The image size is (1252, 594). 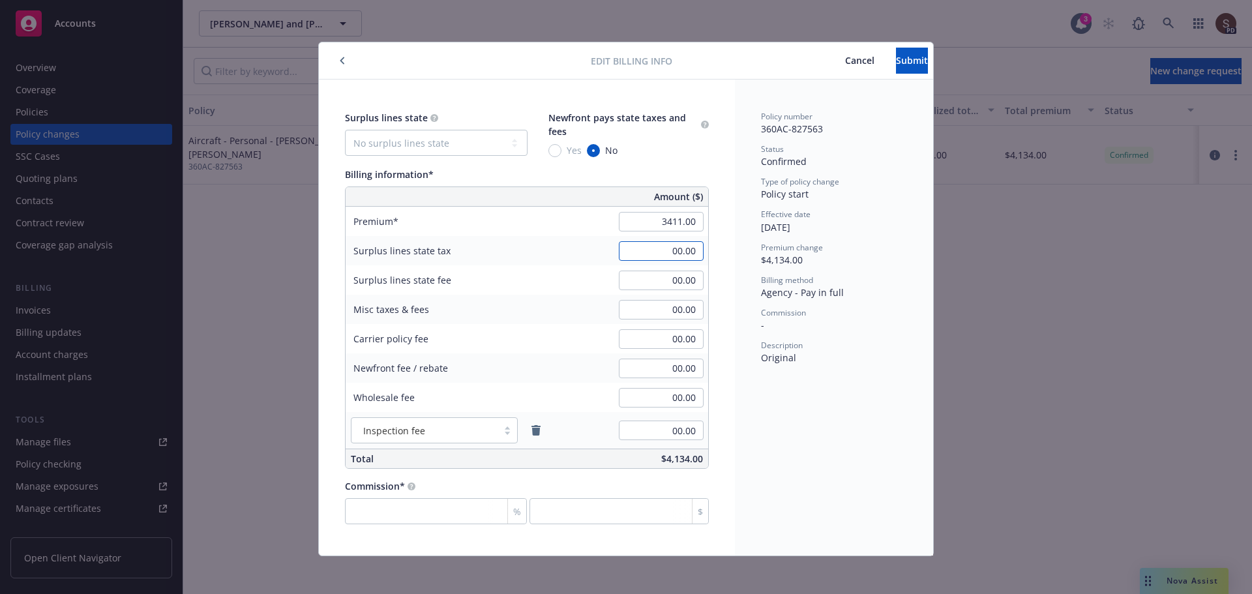 What do you see at coordinates (362, 459) in the screenshot?
I see `span: Total` at bounding box center [362, 459].